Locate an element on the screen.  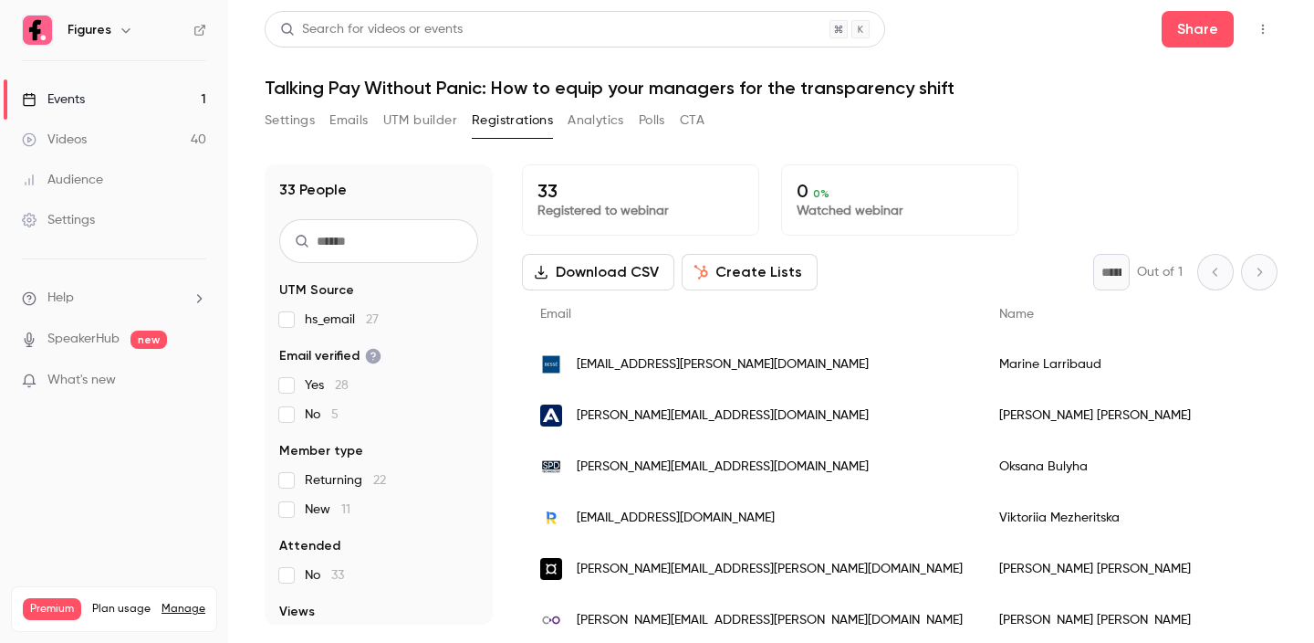
span: hs_email is located at coordinates (341, 319).